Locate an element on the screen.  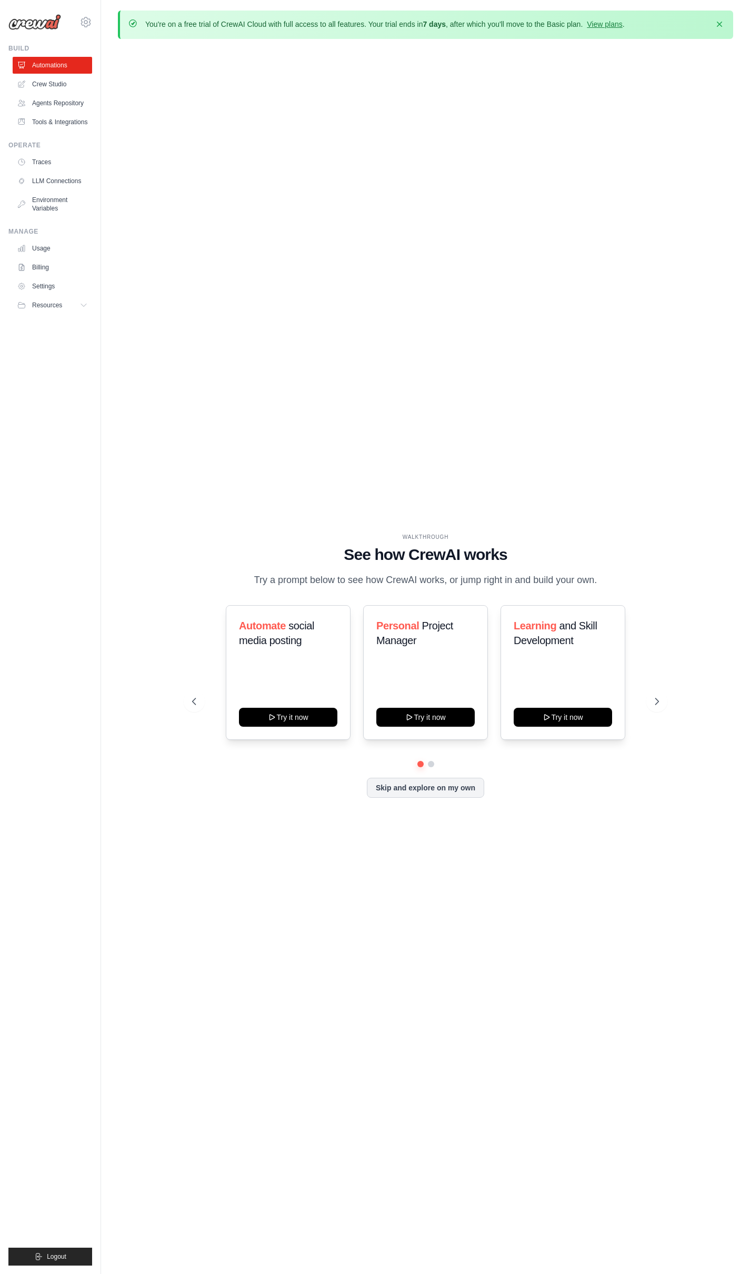
span: Project Manager is located at coordinates (415, 633).